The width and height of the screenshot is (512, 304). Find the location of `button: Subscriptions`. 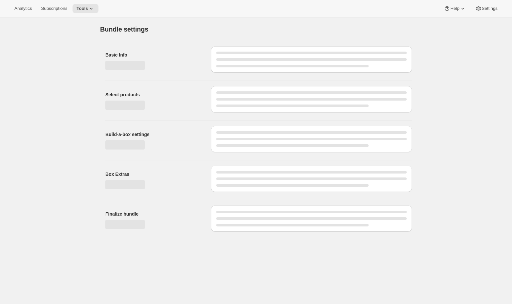

button: Subscriptions is located at coordinates (54, 9).